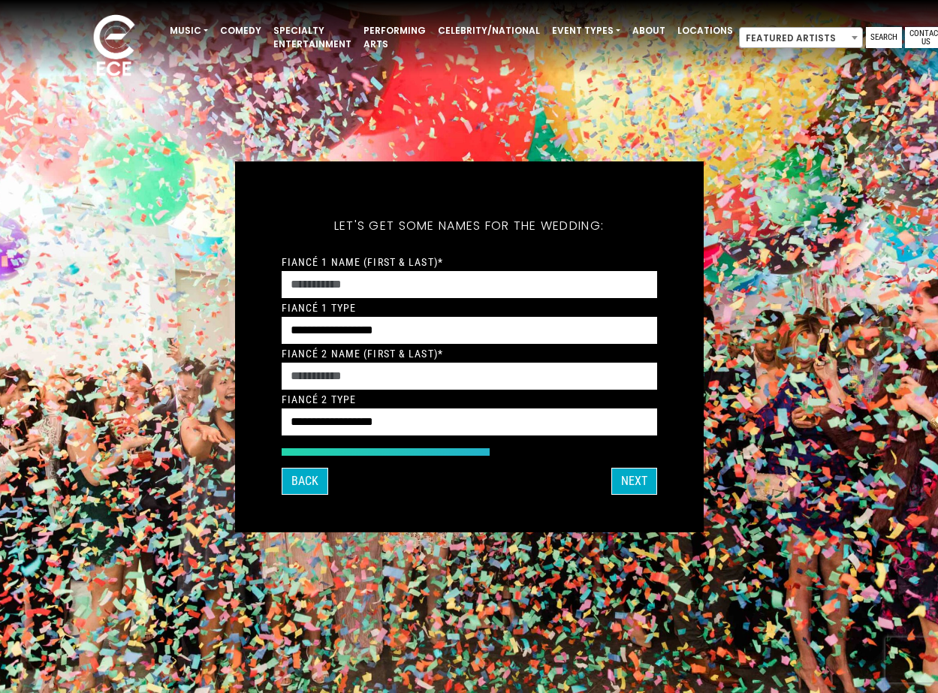  I want to click on label: Fiancé 1 Type, so click(319, 308).